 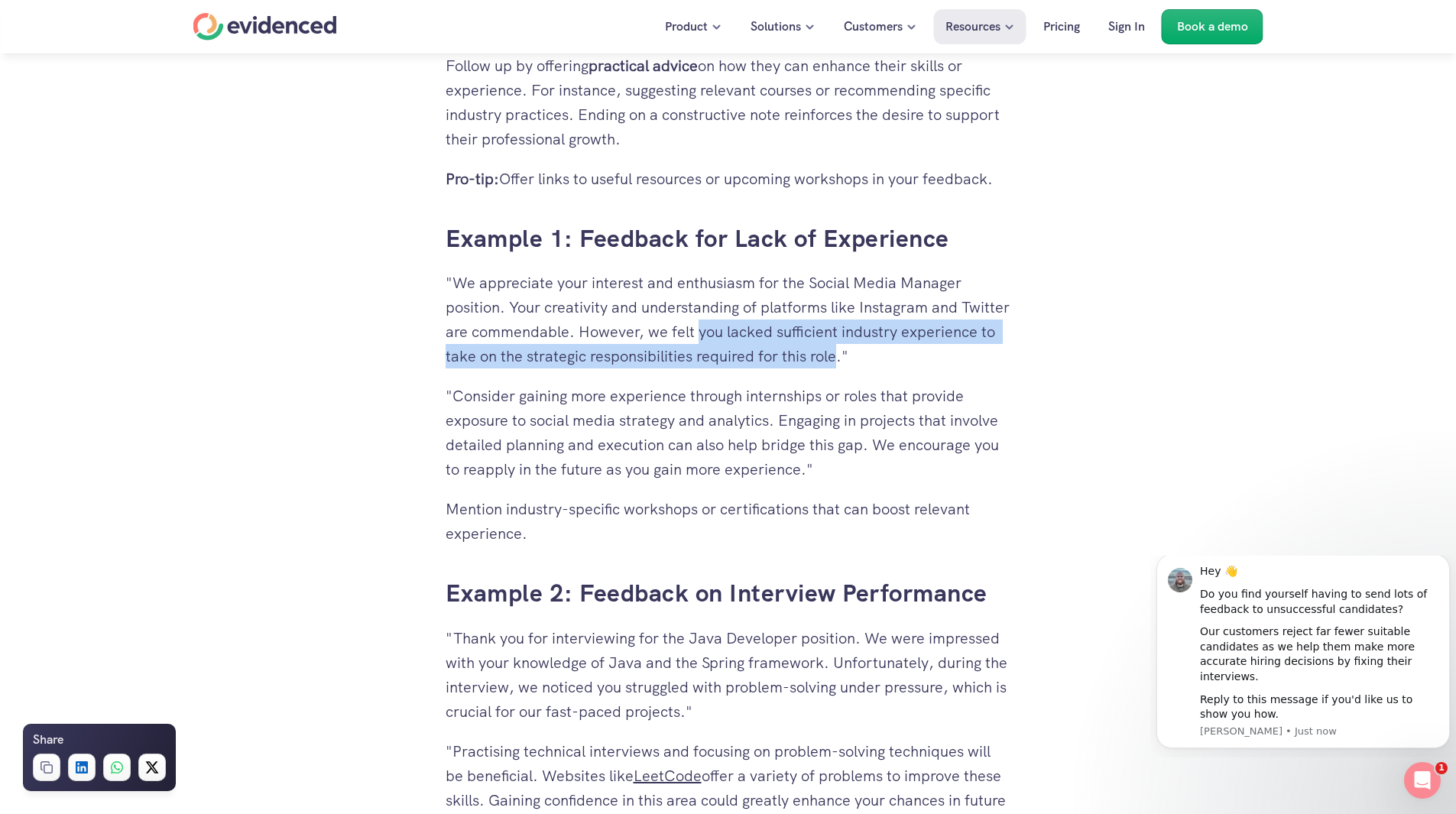 I want to click on p: Book a demo, so click(x=1213, y=27).